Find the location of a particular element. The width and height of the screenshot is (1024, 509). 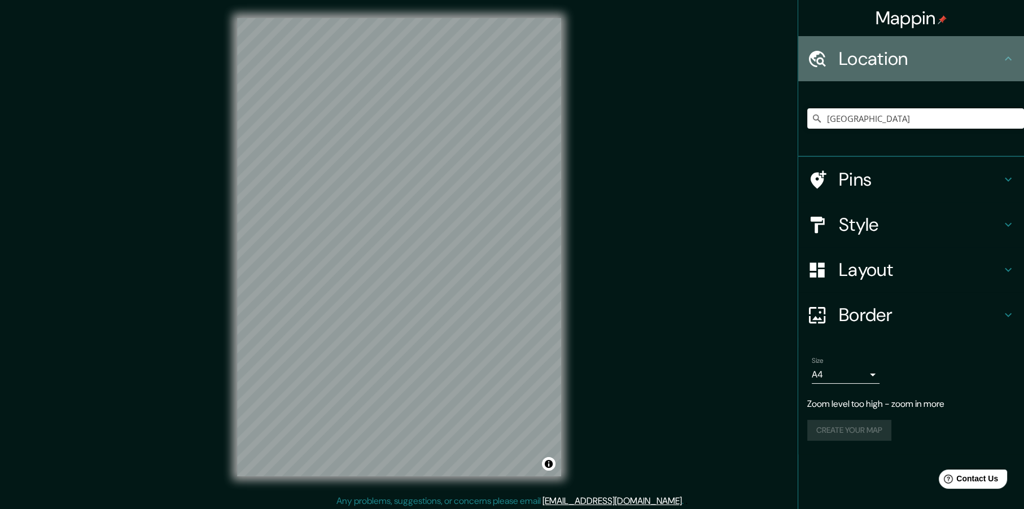

div: A4 is located at coordinates (846, 375).